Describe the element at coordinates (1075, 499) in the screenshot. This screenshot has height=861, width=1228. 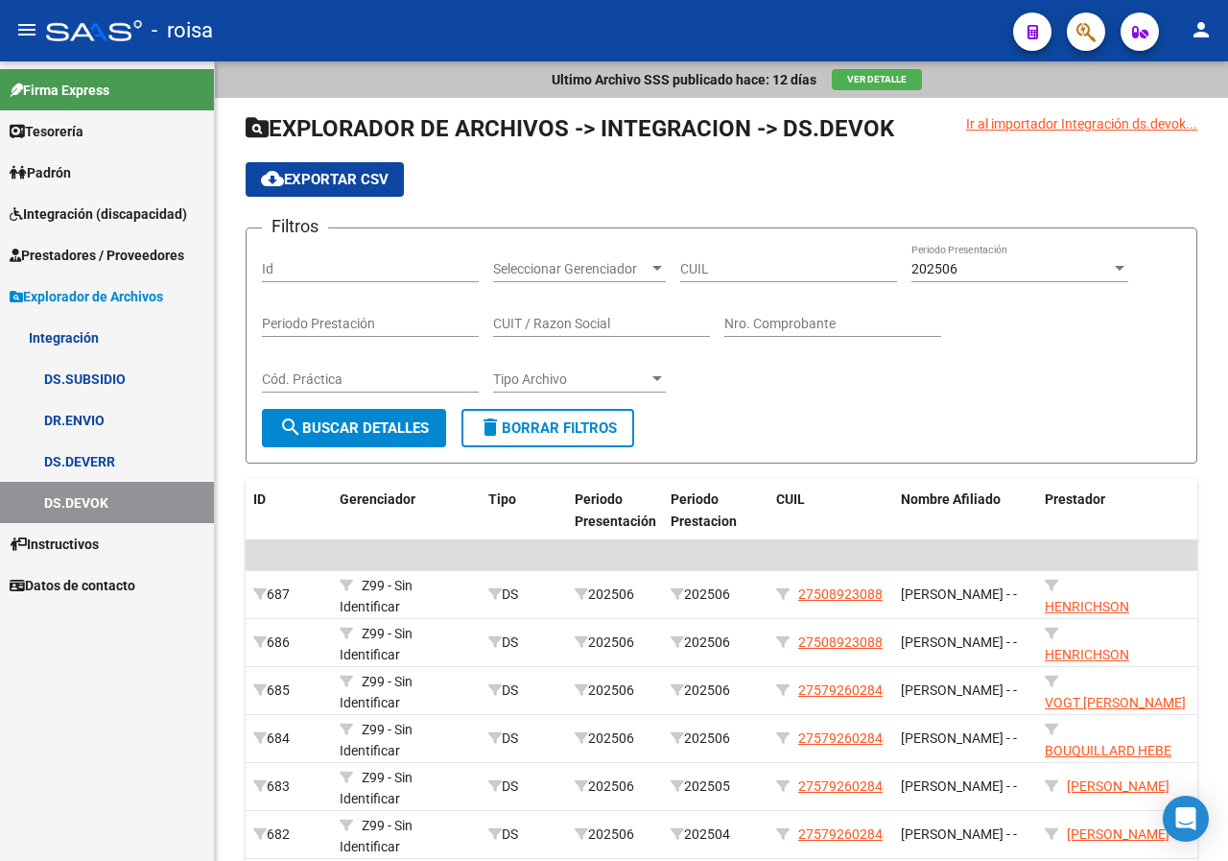
I see `span: Prestador` at that location.